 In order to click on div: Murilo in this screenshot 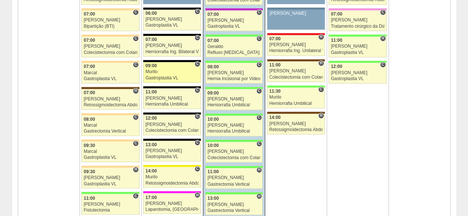, I will do `click(172, 72)`.